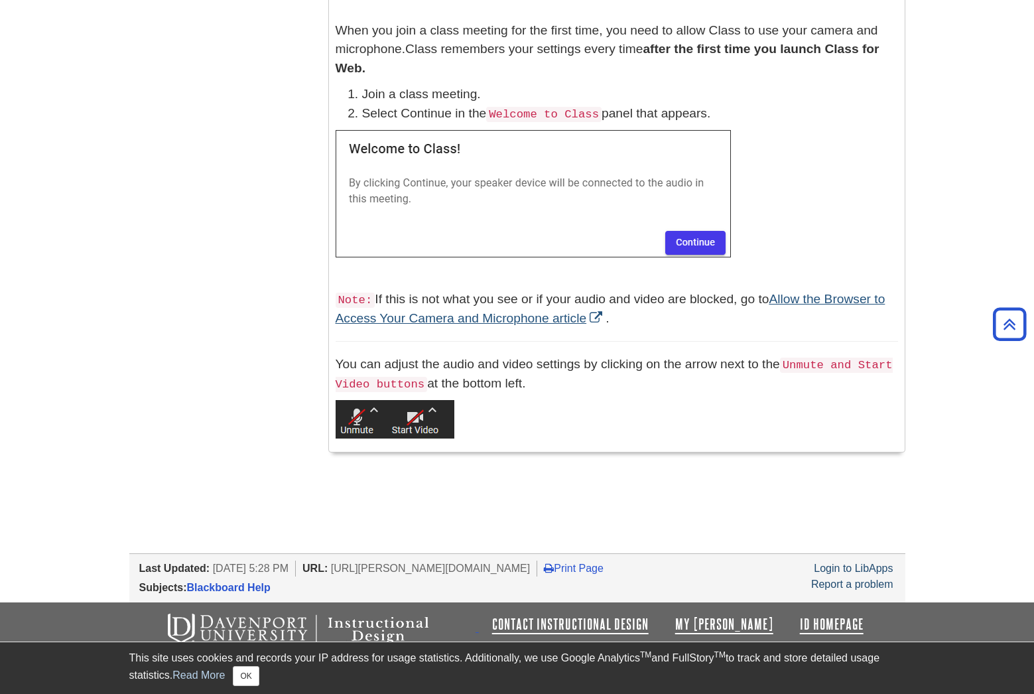  What do you see at coordinates (517, 668) in the screenshot?
I see `div: This site uses cookies and records your IP address for usage statistics. Additionally, we use Goo...` at bounding box center [517, 668].